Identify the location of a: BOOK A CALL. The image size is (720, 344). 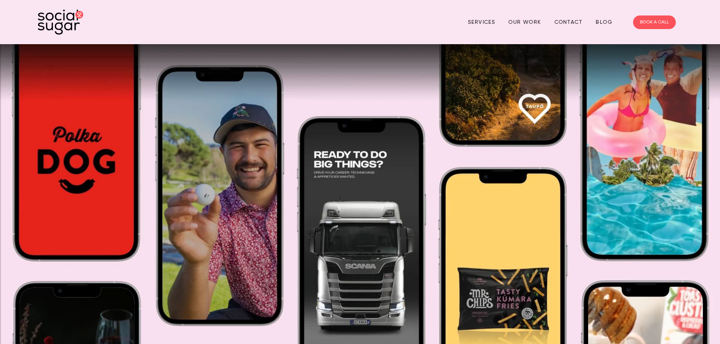
(654, 22).